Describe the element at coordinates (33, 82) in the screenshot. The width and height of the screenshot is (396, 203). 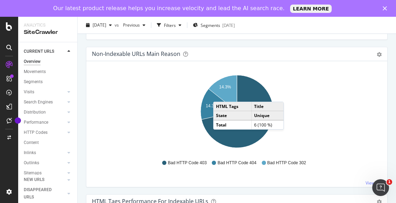
I see `div: Segments` at that location.